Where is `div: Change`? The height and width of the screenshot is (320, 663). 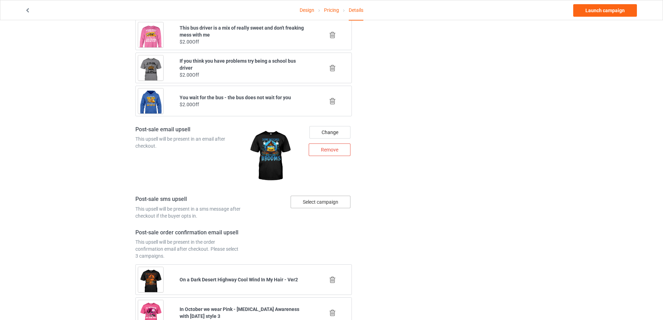 div: Change is located at coordinates (330, 132).